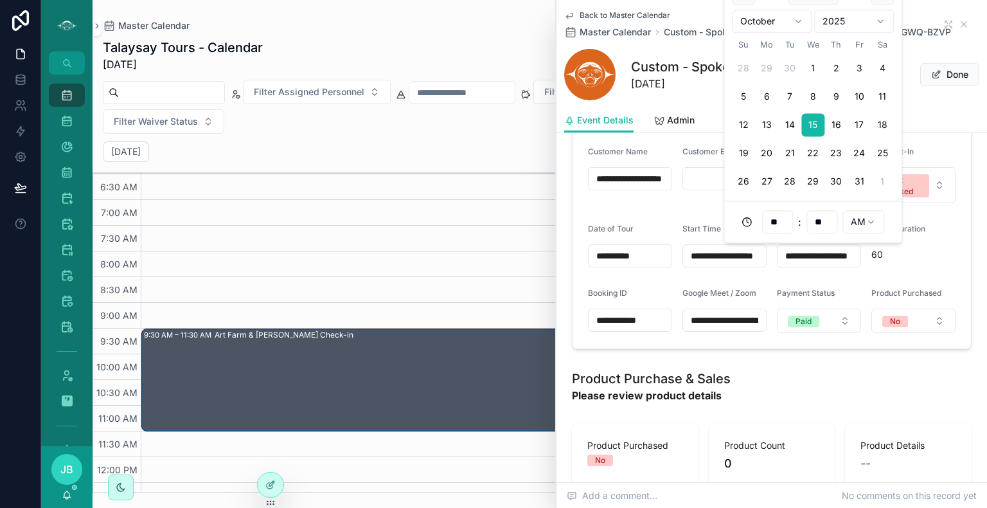 The image size is (987, 508). Describe the element at coordinates (860, 182) in the screenshot. I see `button: Friday, October 31st, 2025` at that location.